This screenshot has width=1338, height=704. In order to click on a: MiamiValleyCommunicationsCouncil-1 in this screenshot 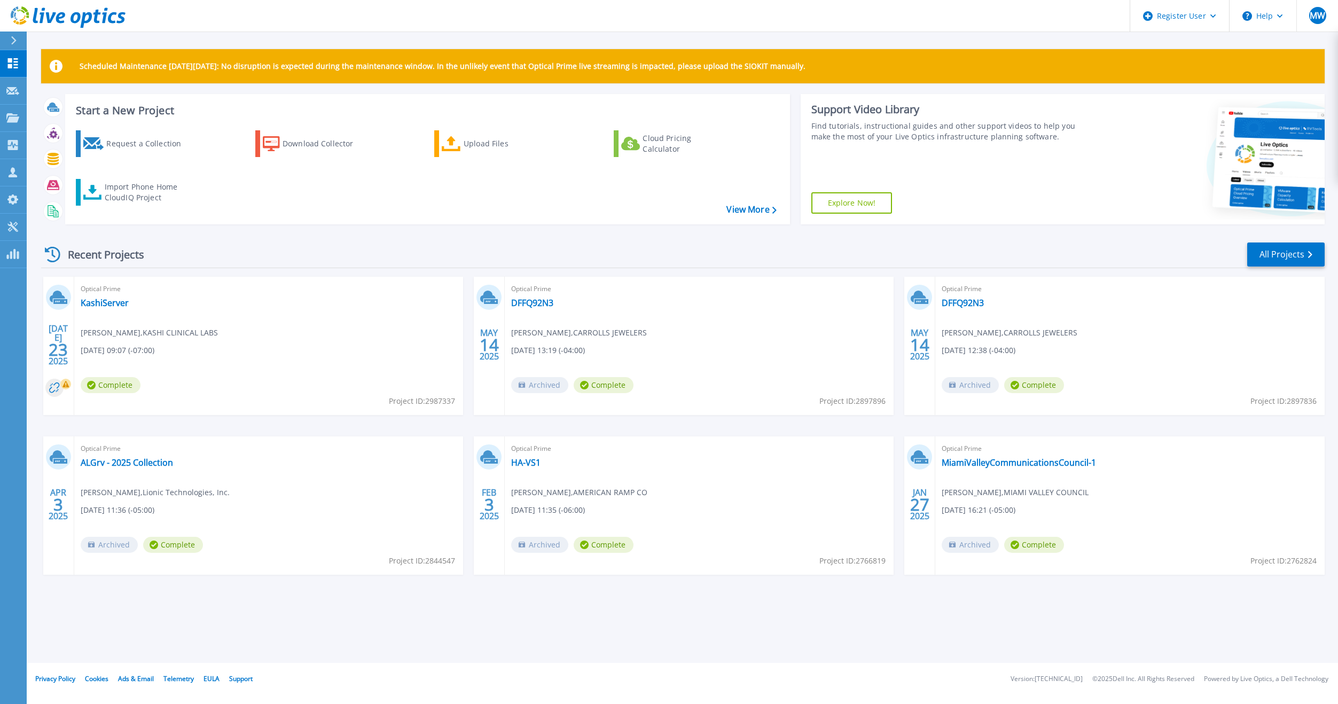, I will do `click(1019, 463)`.